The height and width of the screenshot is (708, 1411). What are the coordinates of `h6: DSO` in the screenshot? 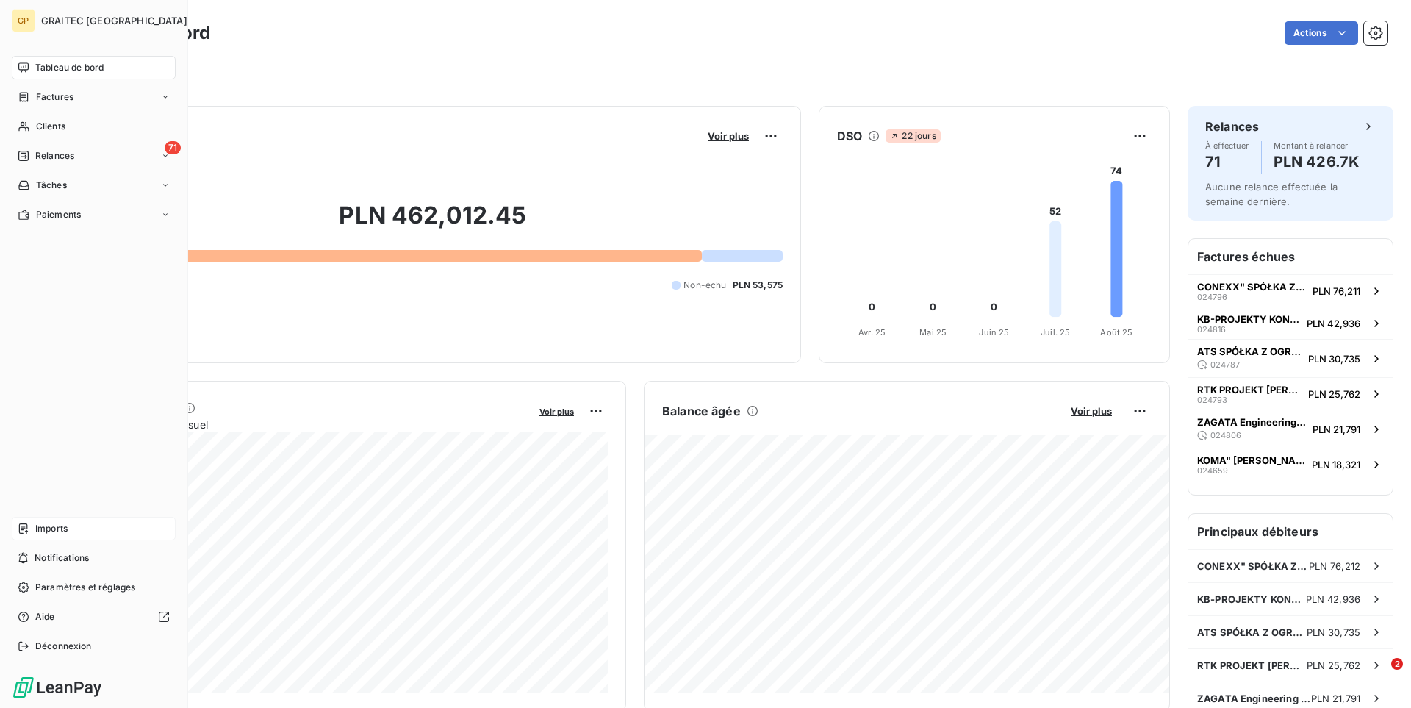 It's located at (850, 136).